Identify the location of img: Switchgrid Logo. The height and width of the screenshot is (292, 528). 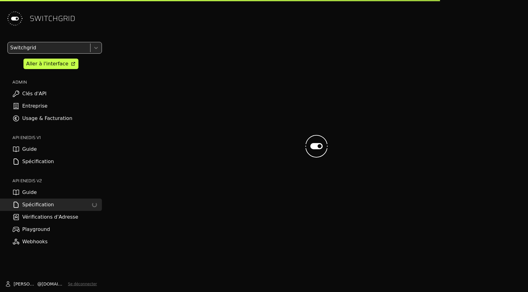
(15, 19).